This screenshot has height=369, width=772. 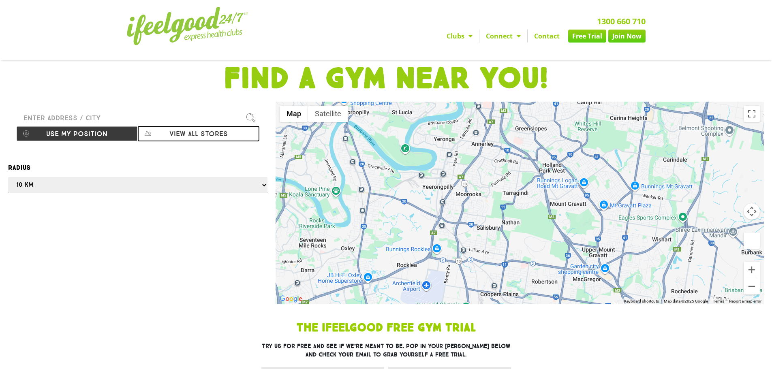 What do you see at coordinates (621, 21) in the screenshot?
I see `a: 1300 660 710` at bounding box center [621, 21].